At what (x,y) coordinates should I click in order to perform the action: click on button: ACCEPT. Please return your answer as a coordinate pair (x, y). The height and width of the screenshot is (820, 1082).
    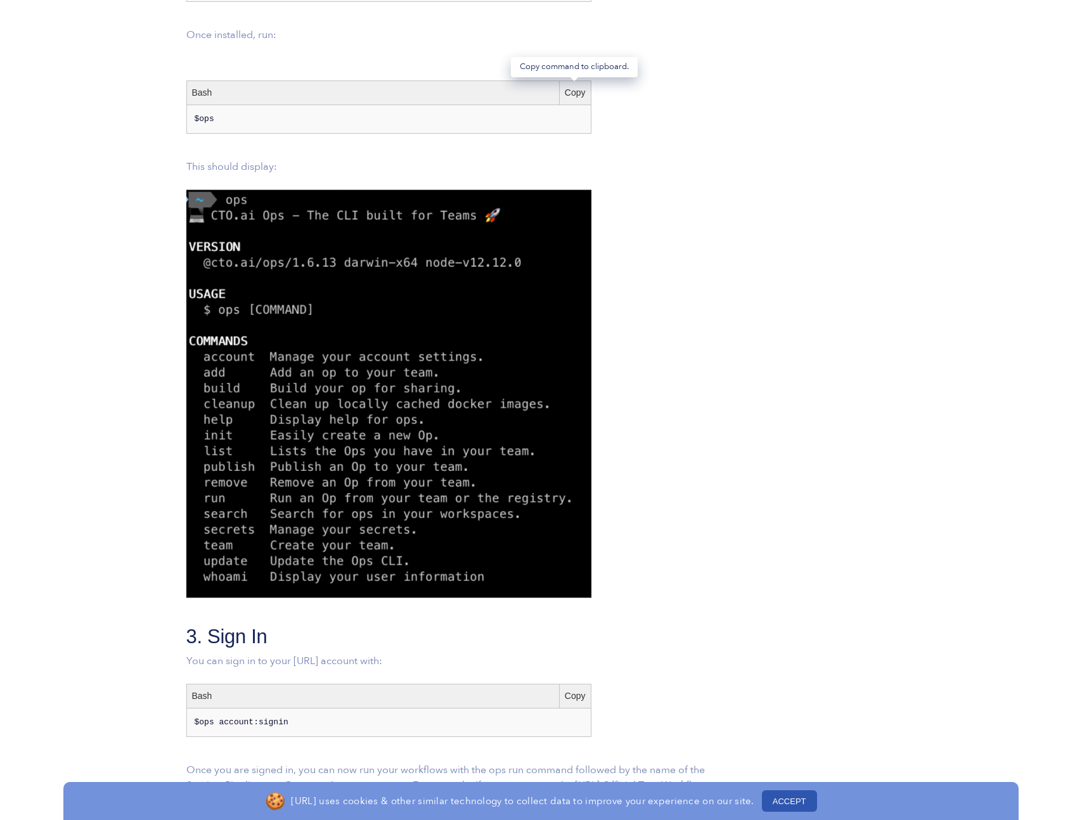
    Looking at the image, I should click on (789, 801).